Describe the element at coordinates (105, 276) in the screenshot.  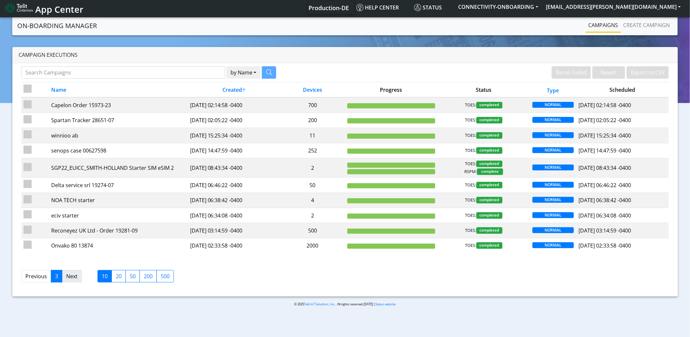
I see `label: 10` at that location.